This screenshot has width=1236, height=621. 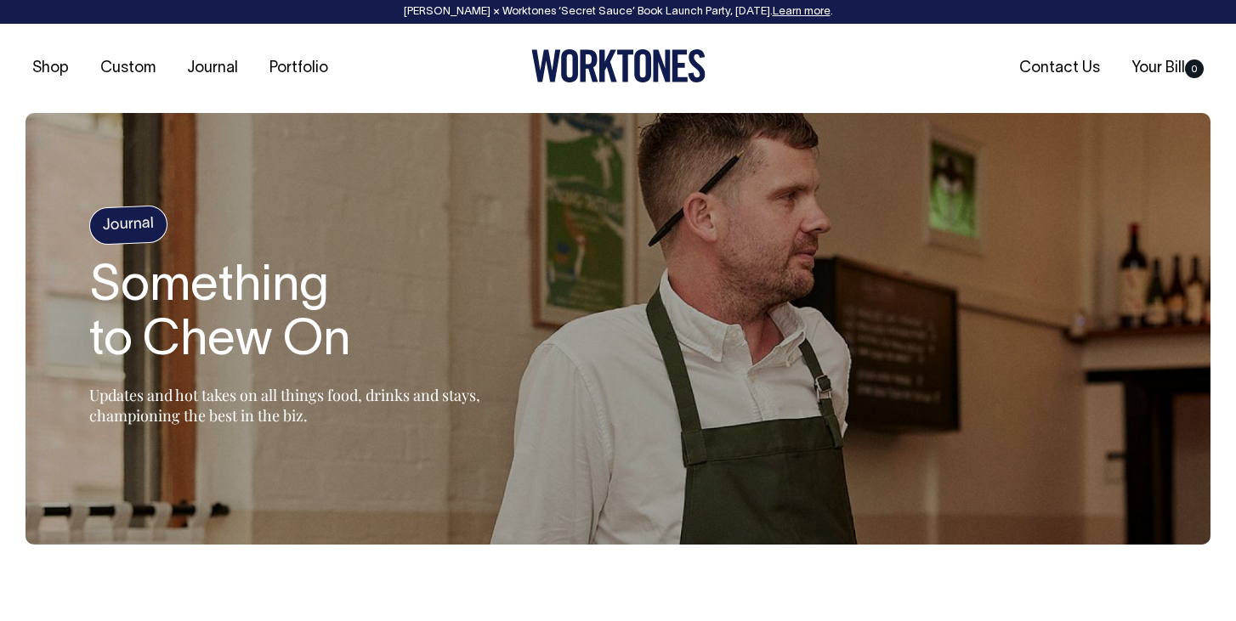 What do you see at coordinates (802, 12) in the screenshot?
I see `a: Learn more` at bounding box center [802, 12].